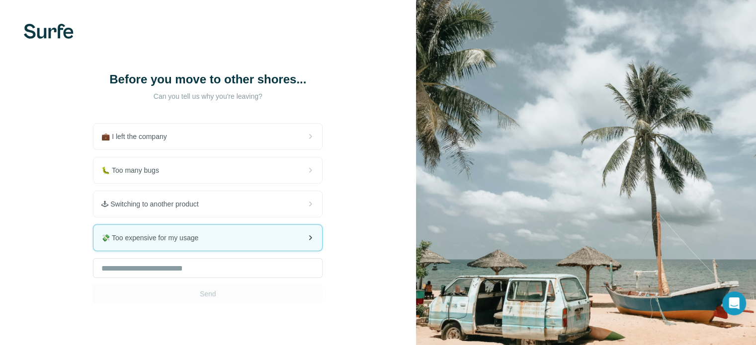  Describe the element at coordinates (734, 304) in the screenshot. I see `div: Open Intercom Messenger` at that location.